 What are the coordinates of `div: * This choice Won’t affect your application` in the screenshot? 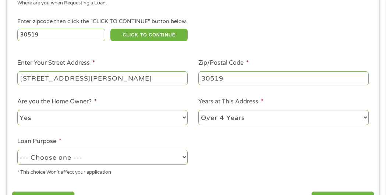 It's located at (102, 171).